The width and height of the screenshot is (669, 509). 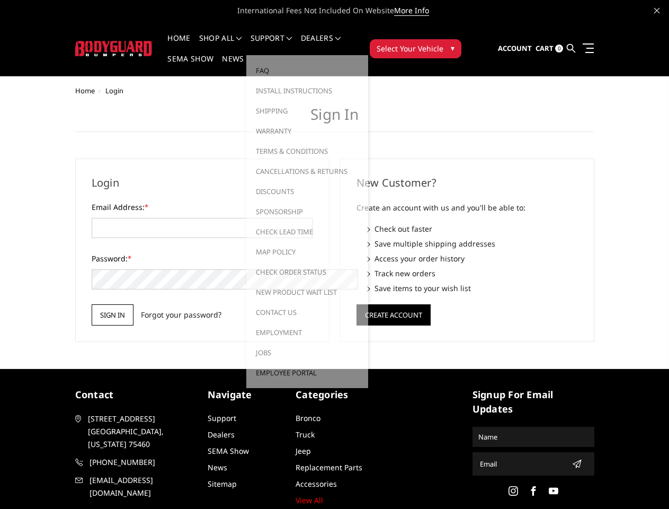 What do you see at coordinates (307, 70) in the screenshot?
I see `a: FAQ` at bounding box center [307, 70].